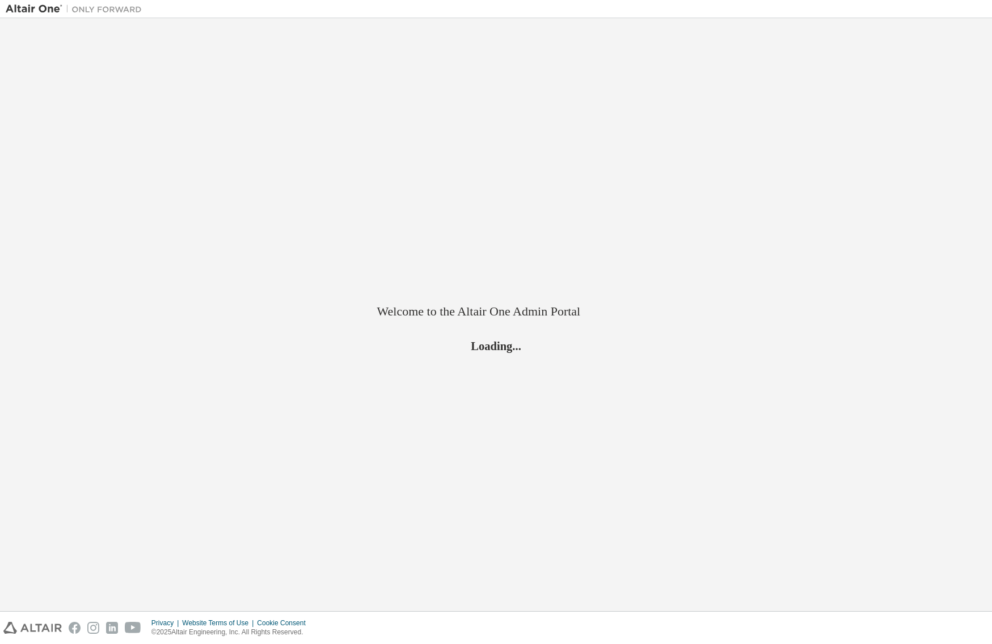  I want to click on div: Cookie Consent, so click(284, 623).